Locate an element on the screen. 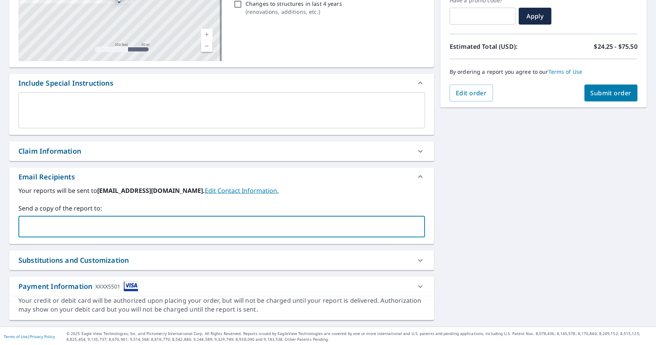 Image resolution: width=656 pixels, height=345 pixels. div: Payment InformationXXXX5501cardImage is located at coordinates (222, 286).